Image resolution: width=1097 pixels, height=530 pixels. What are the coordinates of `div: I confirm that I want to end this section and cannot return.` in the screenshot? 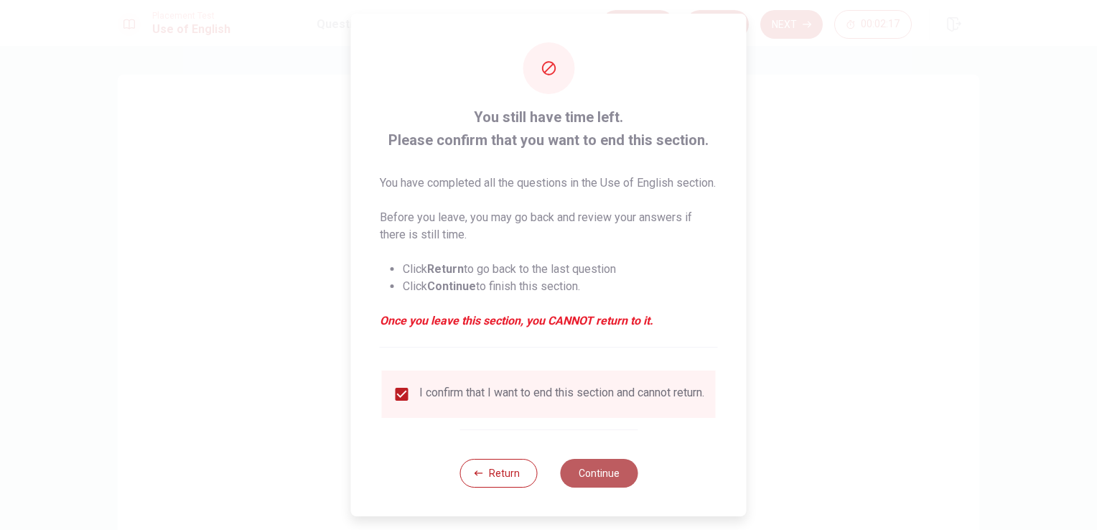 It's located at (561, 394).